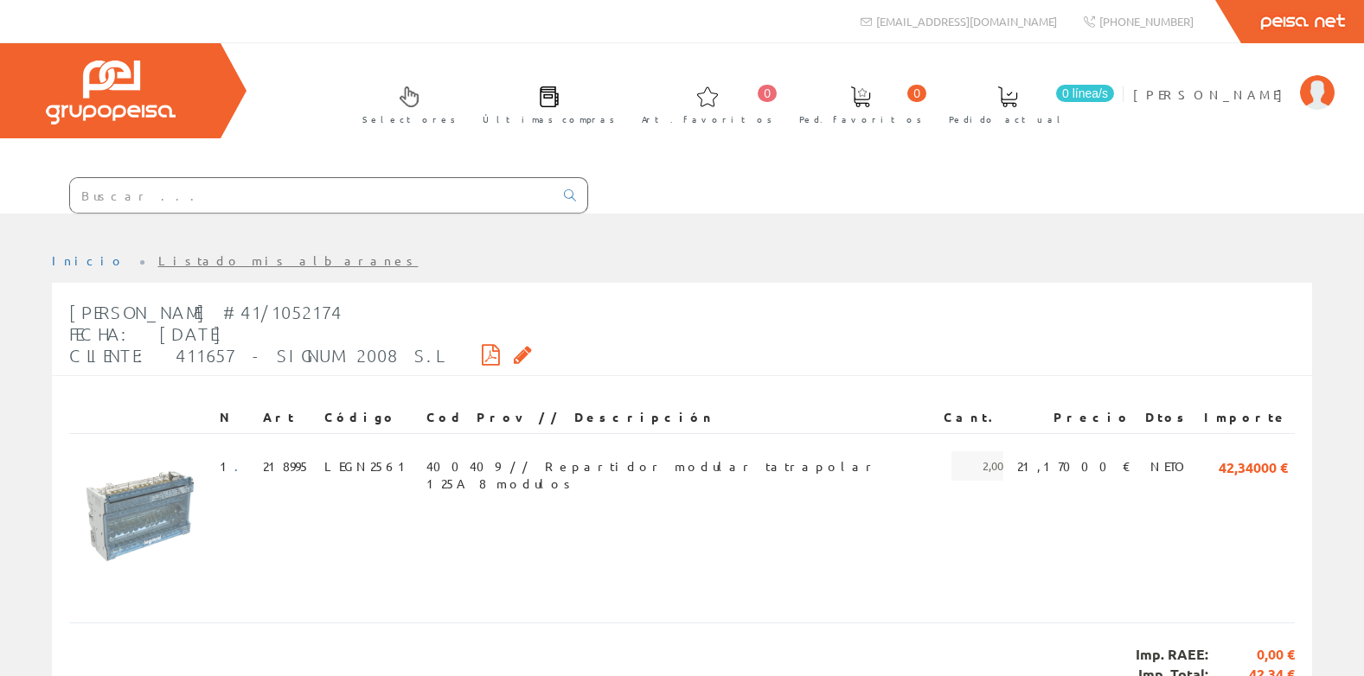 The height and width of the screenshot is (676, 1364). What do you see at coordinates (405, 103) in the screenshot?
I see `a: Selectores` at bounding box center [405, 103].